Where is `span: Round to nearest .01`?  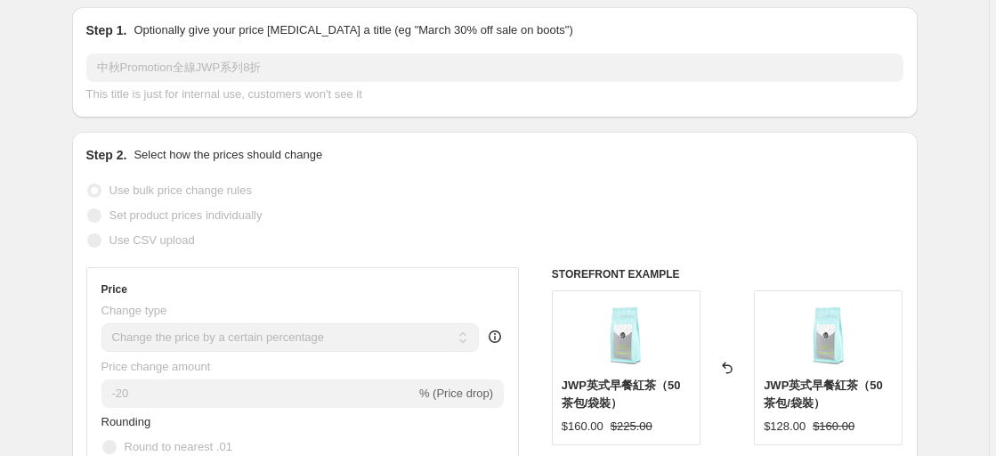 span: Round to nearest .01 is located at coordinates (178, 446).